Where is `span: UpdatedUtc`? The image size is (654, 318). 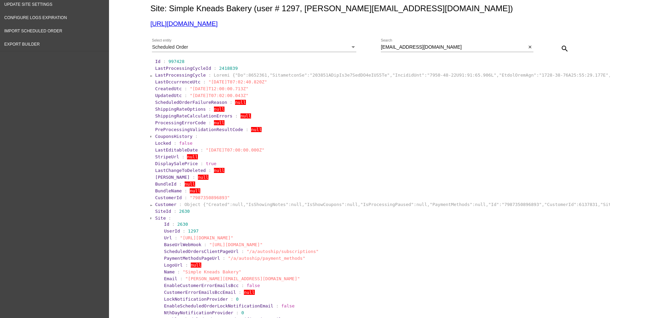
span: UpdatedUtc is located at coordinates (168, 95).